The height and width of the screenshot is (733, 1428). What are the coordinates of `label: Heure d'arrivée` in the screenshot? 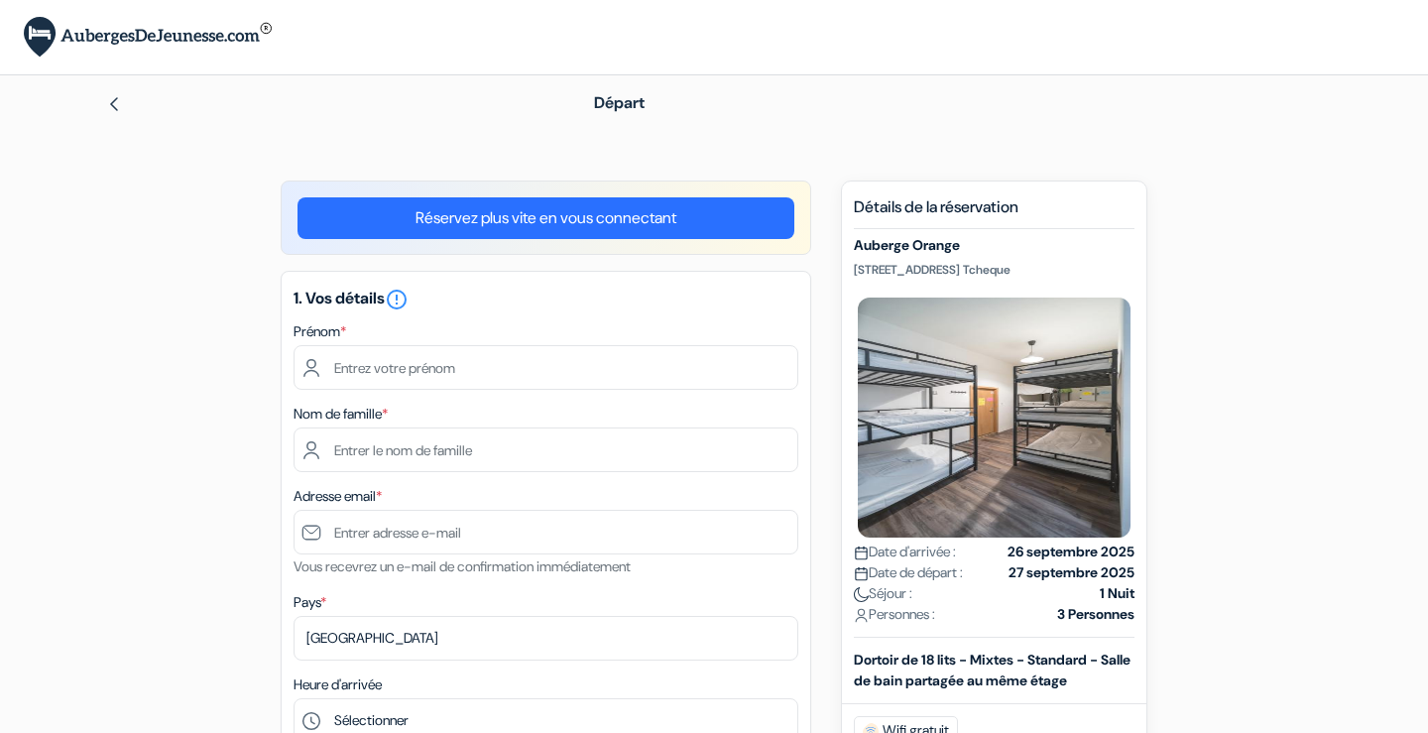 It's located at (337, 684).